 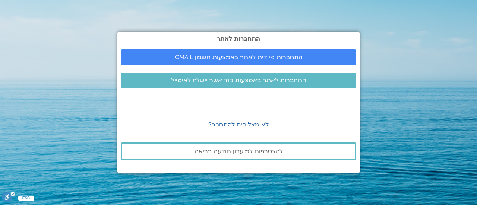 What do you see at coordinates (238, 152) in the screenshot?
I see `a: להצטרפות למועדון תודעה בריאה` at bounding box center [238, 152].